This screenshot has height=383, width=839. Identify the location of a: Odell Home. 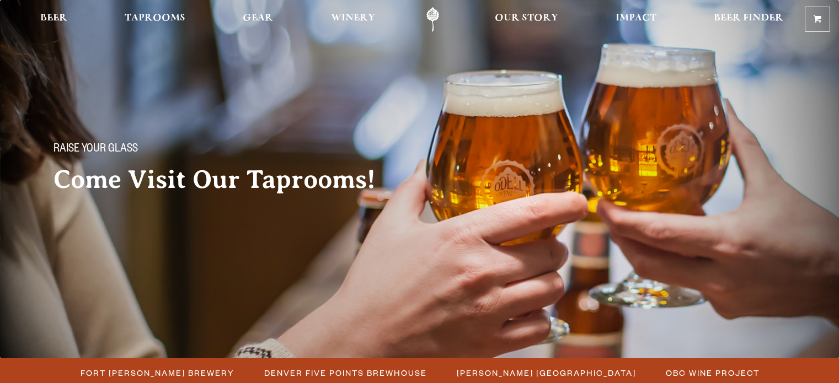
(432, 19).